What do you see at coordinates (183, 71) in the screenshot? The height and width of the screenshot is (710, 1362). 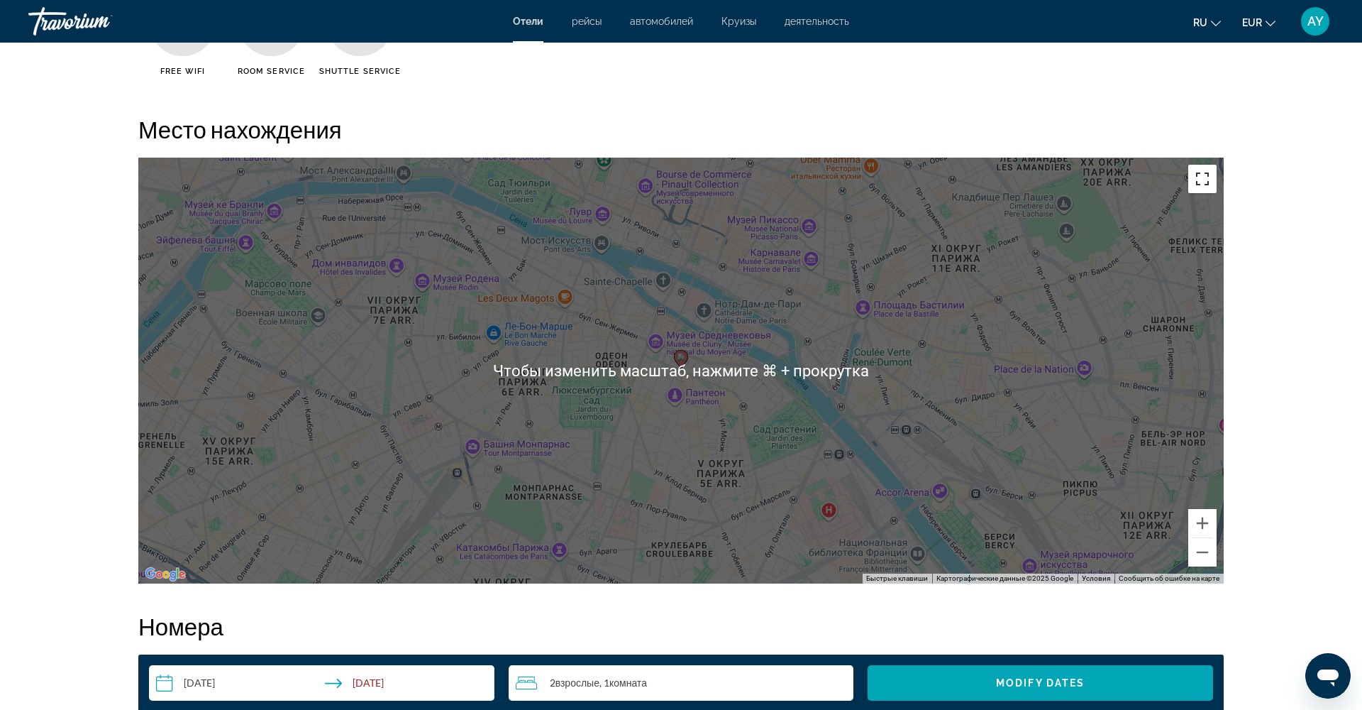 I see `span: Free WiFi` at bounding box center [183, 71].